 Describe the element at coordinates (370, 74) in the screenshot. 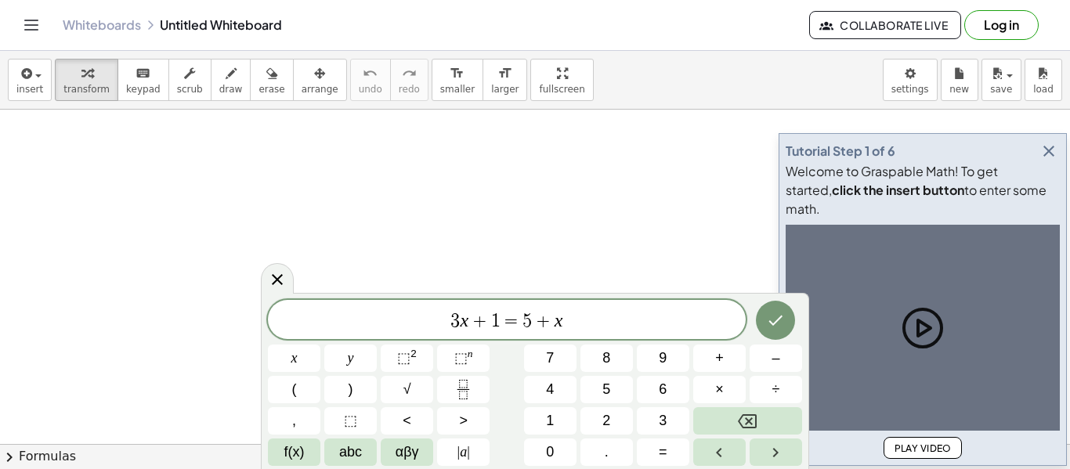

I see `i: undo` at that location.